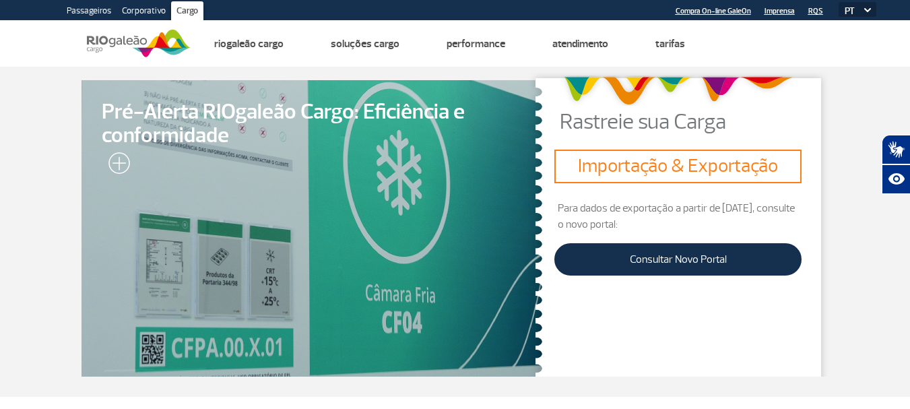 The width and height of the screenshot is (910, 409). Describe the element at coordinates (89, 12) in the screenshot. I see `a: Passageiros` at that location.